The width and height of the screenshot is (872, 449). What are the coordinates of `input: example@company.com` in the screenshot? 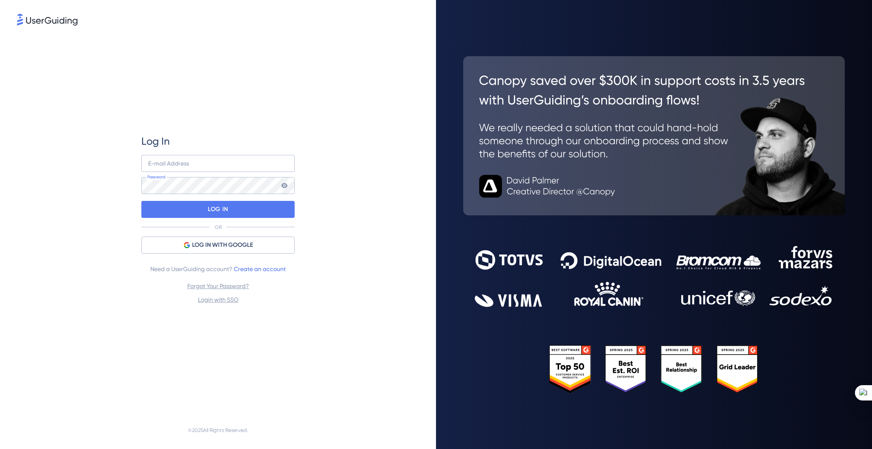 It's located at (218, 164).